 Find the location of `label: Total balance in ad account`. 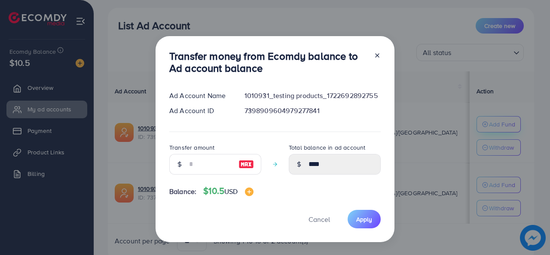

label: Total balance in ad account is located at coordinates (327, 147).